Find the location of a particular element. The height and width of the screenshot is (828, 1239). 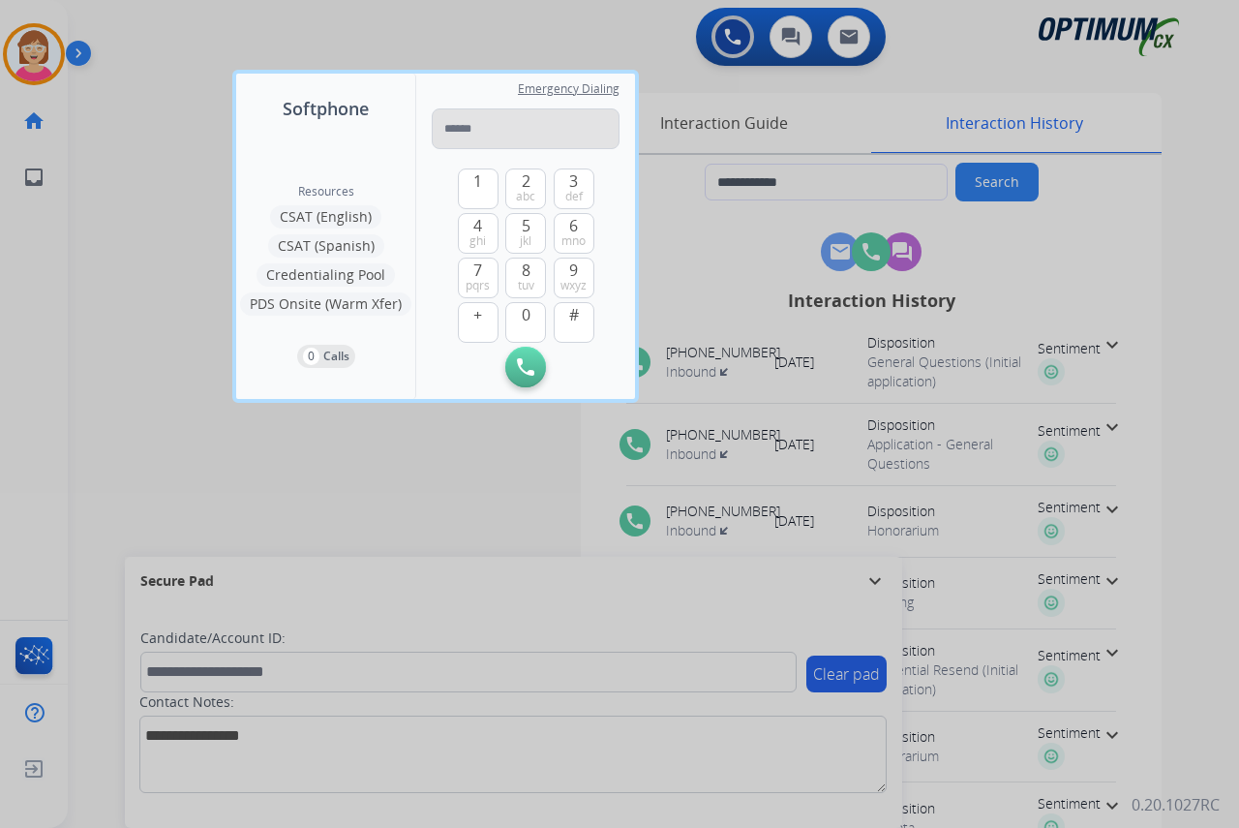

span: pqrs is located at coordinates (477, 286).